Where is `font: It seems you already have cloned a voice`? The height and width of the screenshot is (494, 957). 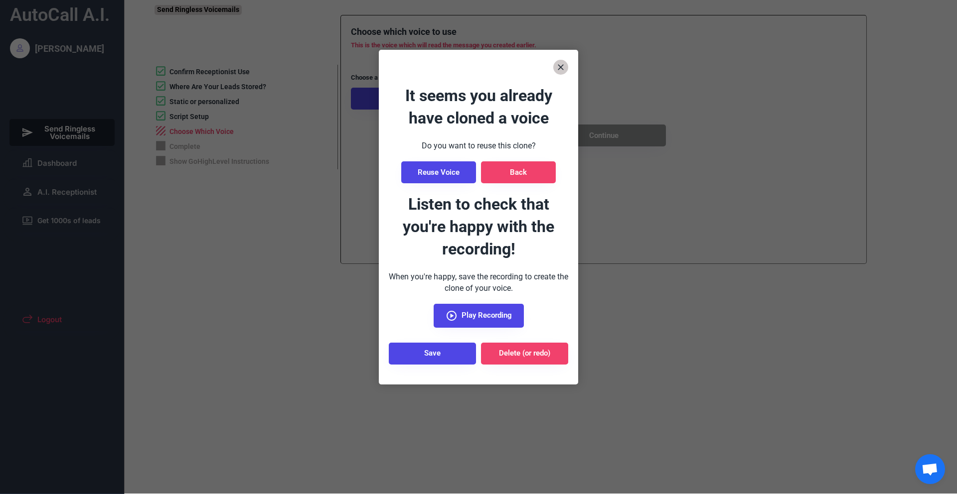
font: It seems you already have cloned a voice is located at coordinates (481, 107).